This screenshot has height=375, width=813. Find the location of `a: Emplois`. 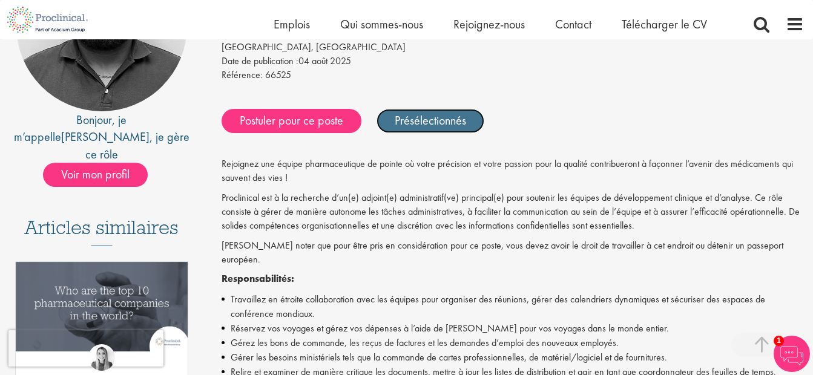

a: Emplois is located at coordinates (292, 24).